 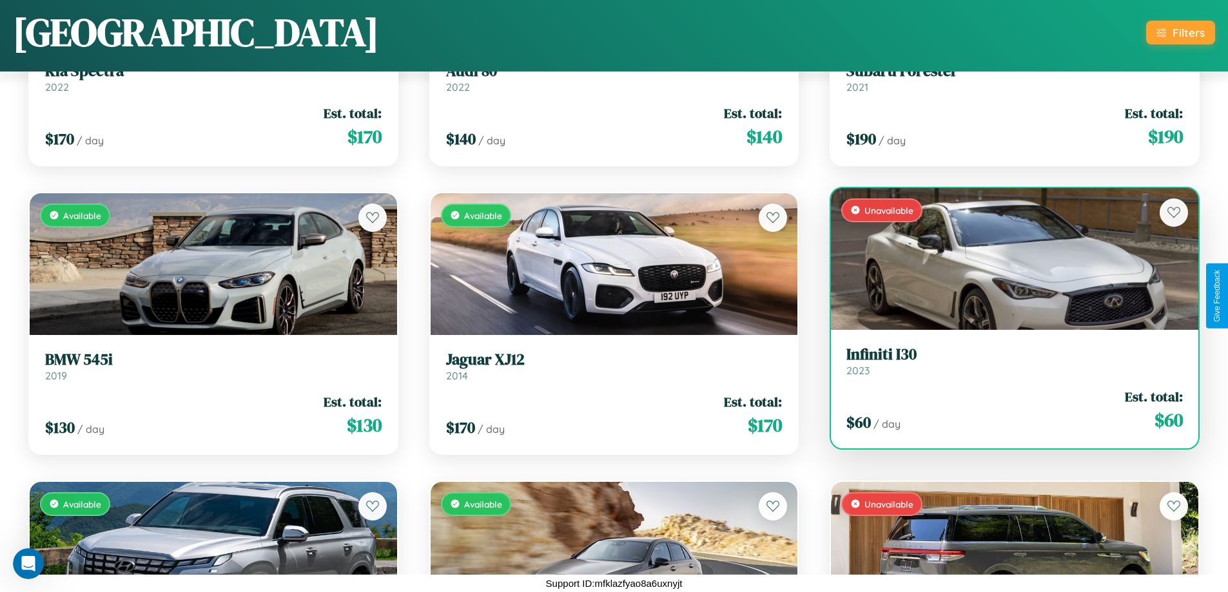 I want to click on h3: Kia Spectra, so click(x=213, y=71).